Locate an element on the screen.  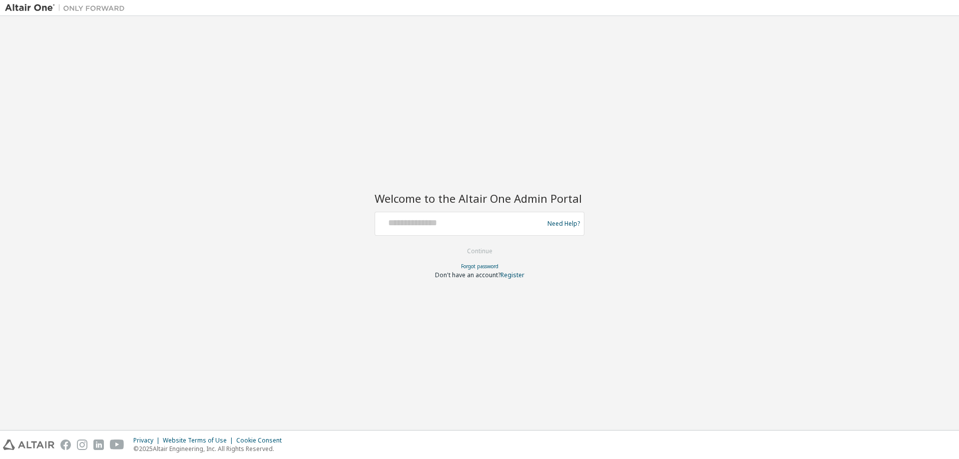
a: Need Help? is located at coordinates (563, 223).